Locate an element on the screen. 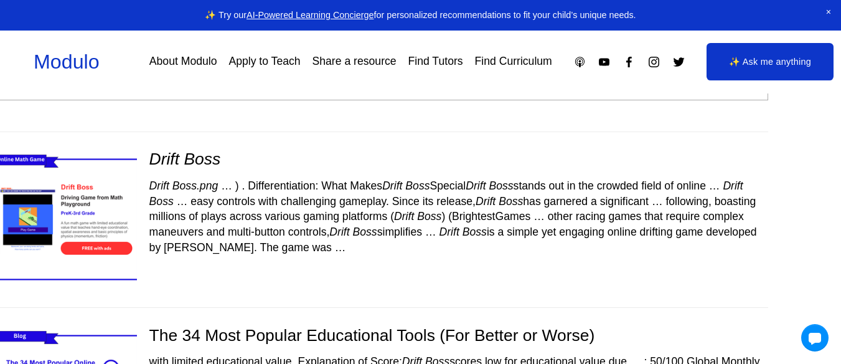 The height and width of the screenshot is (364, 841). a: YouTube is located at coordinates (604, 62).